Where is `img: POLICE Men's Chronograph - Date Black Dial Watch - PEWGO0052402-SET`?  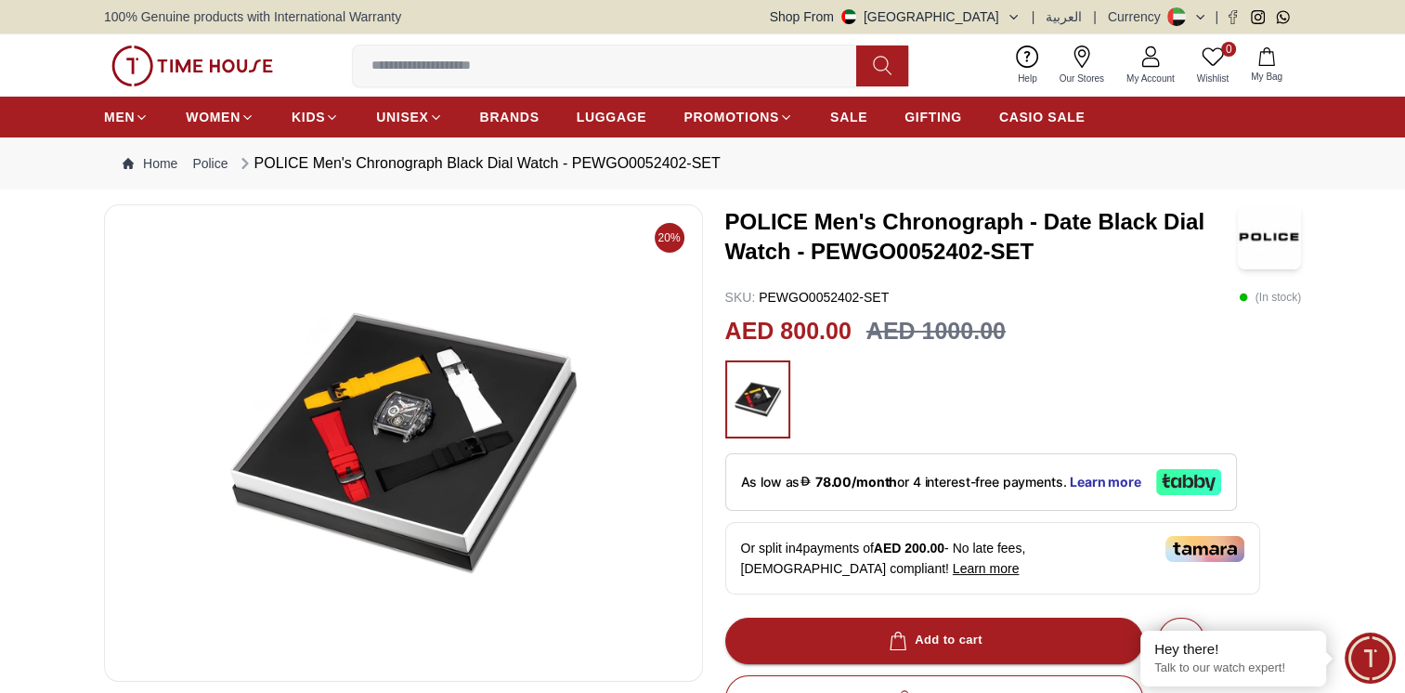 img: POLICE Men's Chronograph - Date Black Dial Watch - PEWGO0052402-SET is located at coordinates (1269, 237).